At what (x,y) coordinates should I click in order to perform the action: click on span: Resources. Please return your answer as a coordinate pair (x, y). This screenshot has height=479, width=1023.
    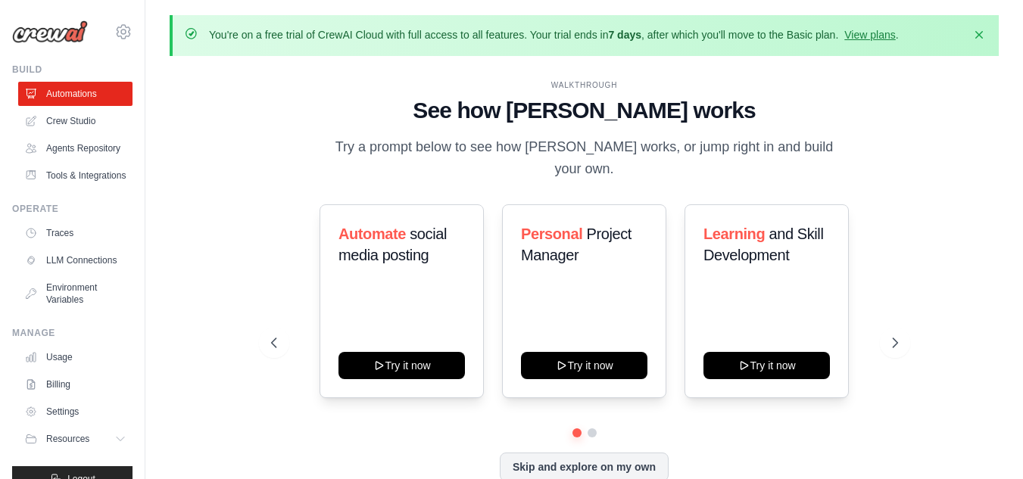
    Looking at the image, I should click on (67, 439).